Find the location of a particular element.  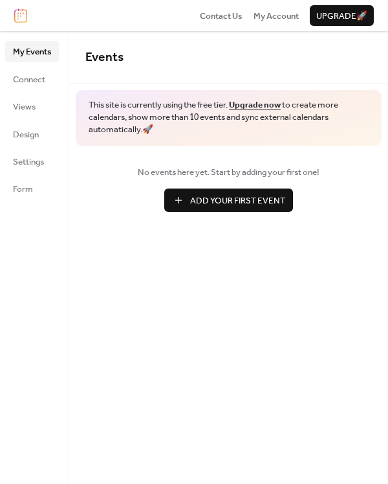

a: Settings is located at coordinates (32, 161).